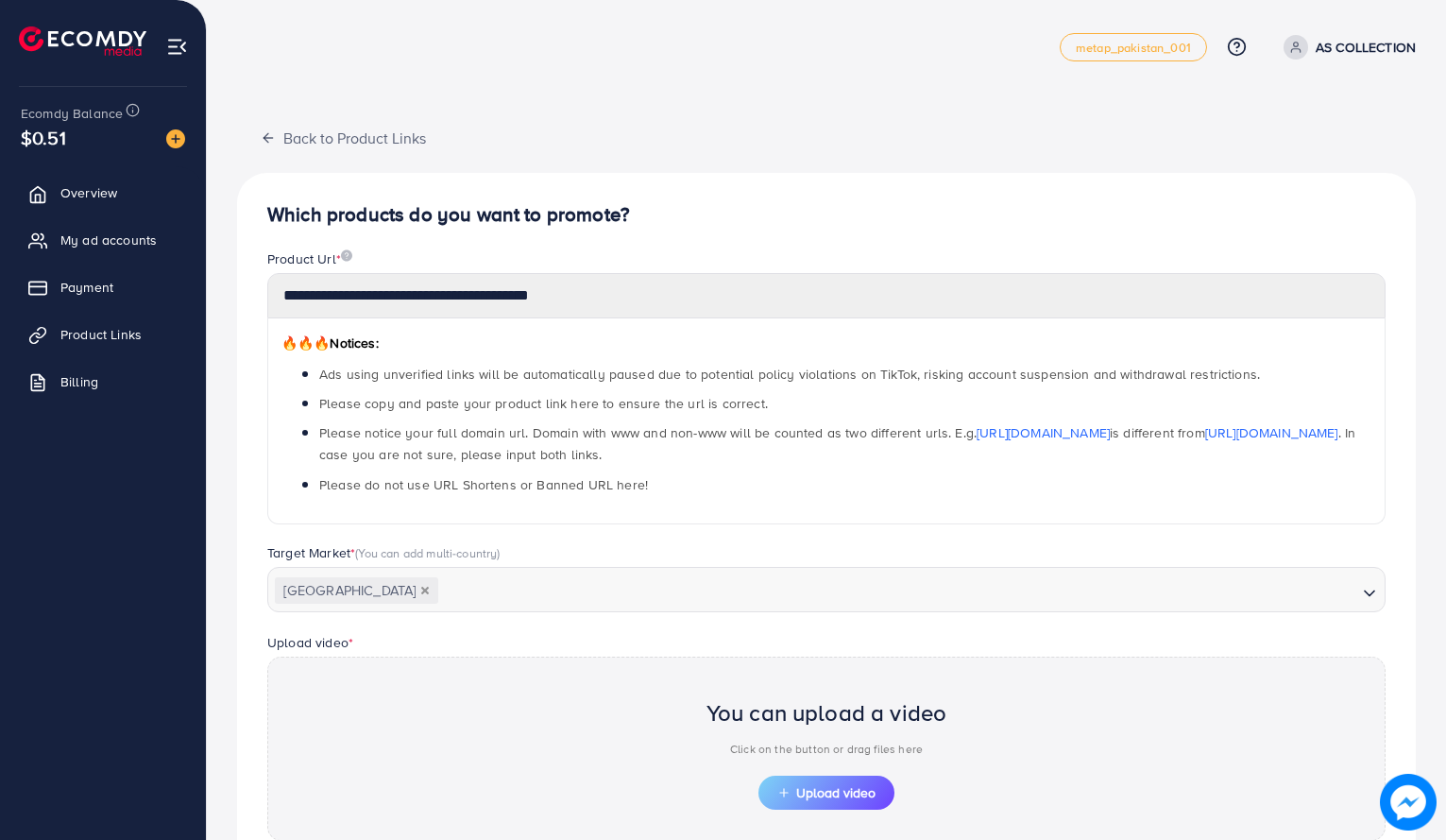 The height and width of the screenshot is (840, 1446). I want to click on span: Upload video, so click(827, 793).